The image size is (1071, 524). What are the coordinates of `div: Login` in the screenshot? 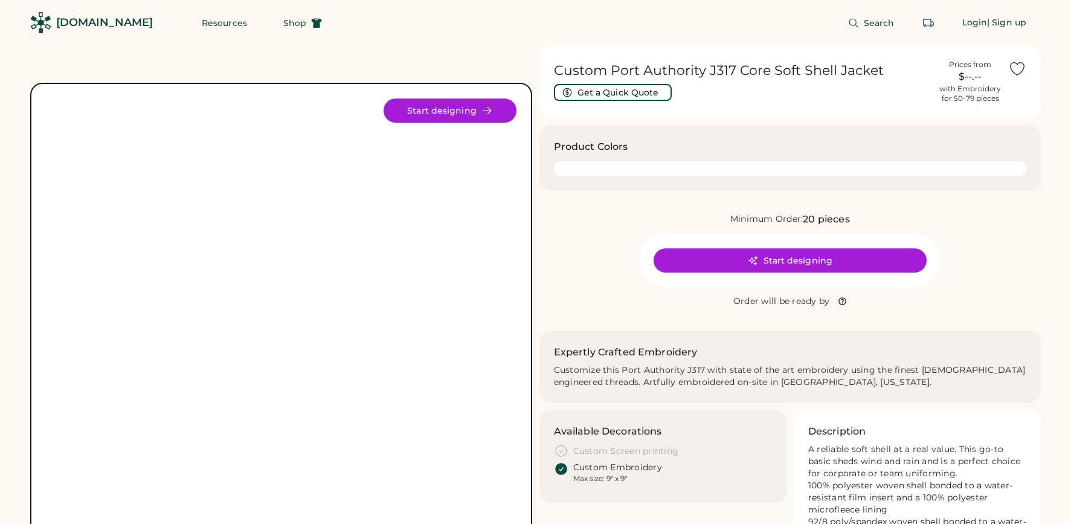 It's located at (975, 23).